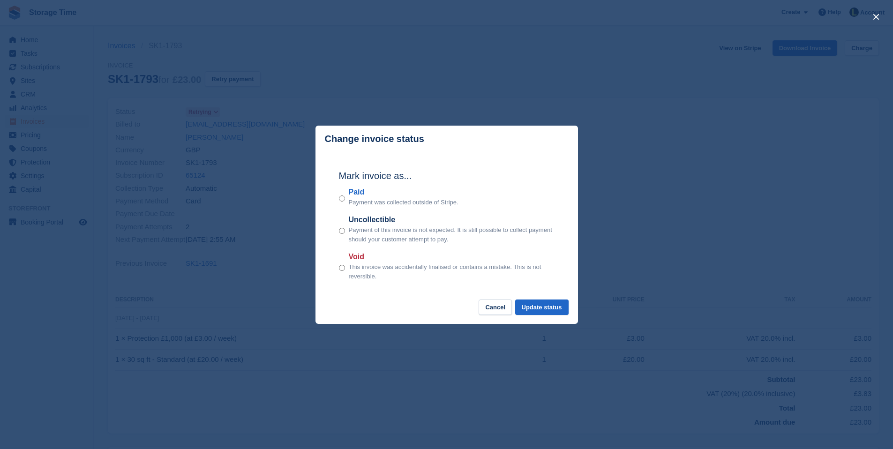 The width and height of the screenshot is (893, 449). I want to click on p: Payment was collected outside of Stripe., so click(404, 203).